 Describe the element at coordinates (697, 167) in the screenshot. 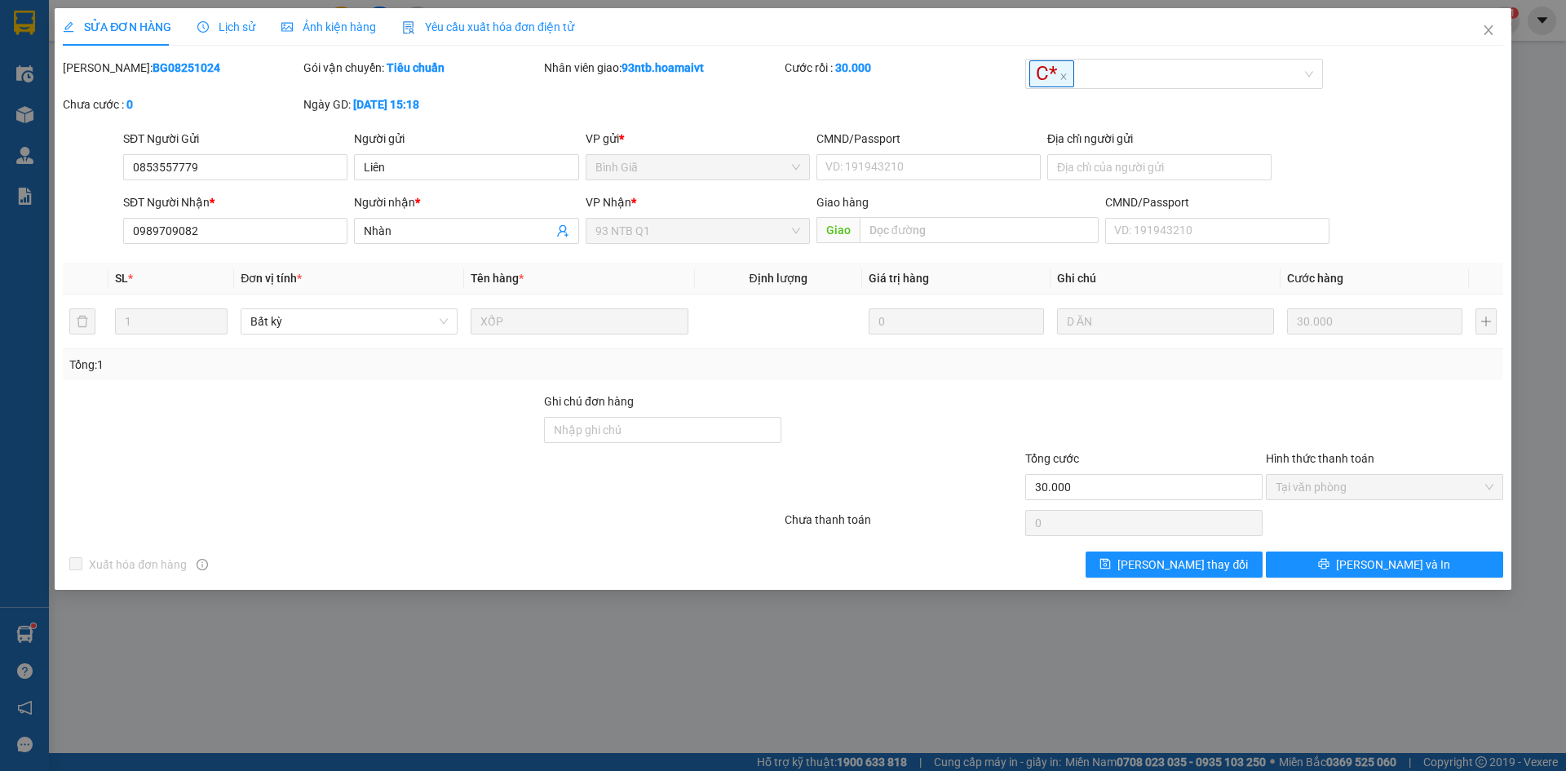

I see `span: Bình Giã` at that location.